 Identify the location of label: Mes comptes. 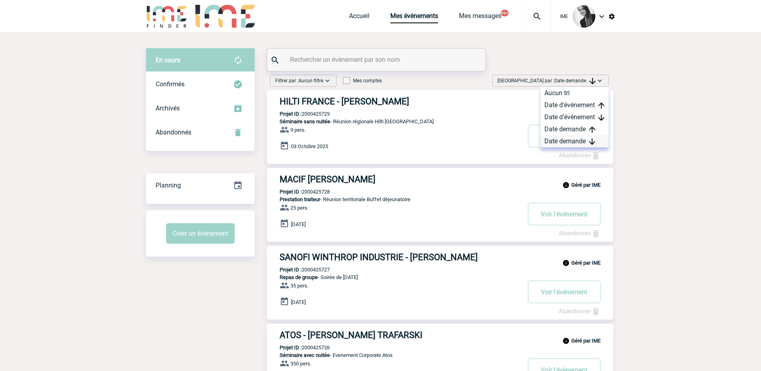
(362, 81).